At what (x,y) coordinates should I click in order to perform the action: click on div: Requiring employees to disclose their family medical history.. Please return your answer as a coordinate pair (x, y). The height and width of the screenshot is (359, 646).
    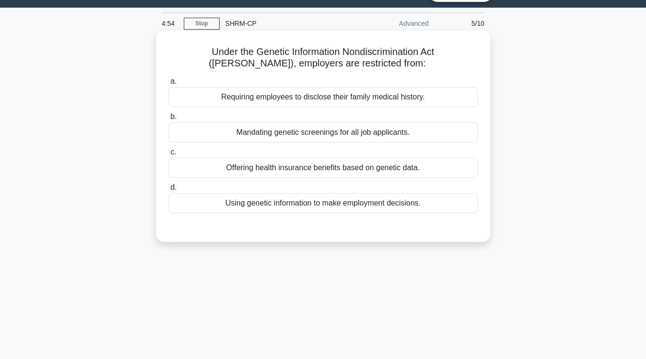
    Looking at the image, I should click on (323, 97).